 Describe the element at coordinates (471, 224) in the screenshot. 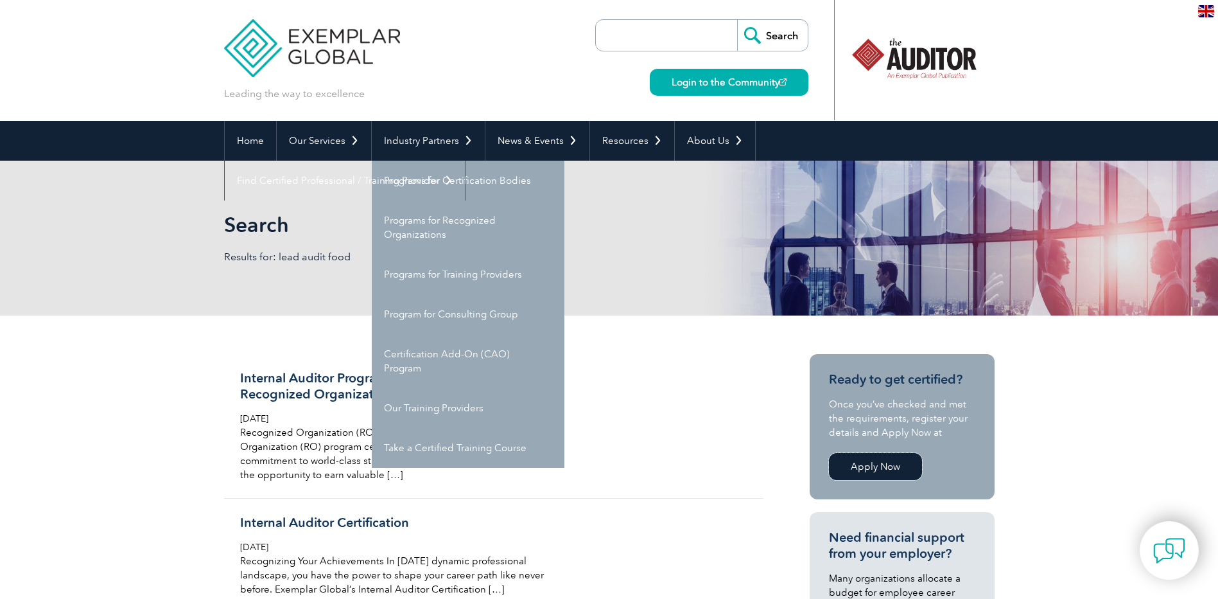

I see `h1: Search` at that location.